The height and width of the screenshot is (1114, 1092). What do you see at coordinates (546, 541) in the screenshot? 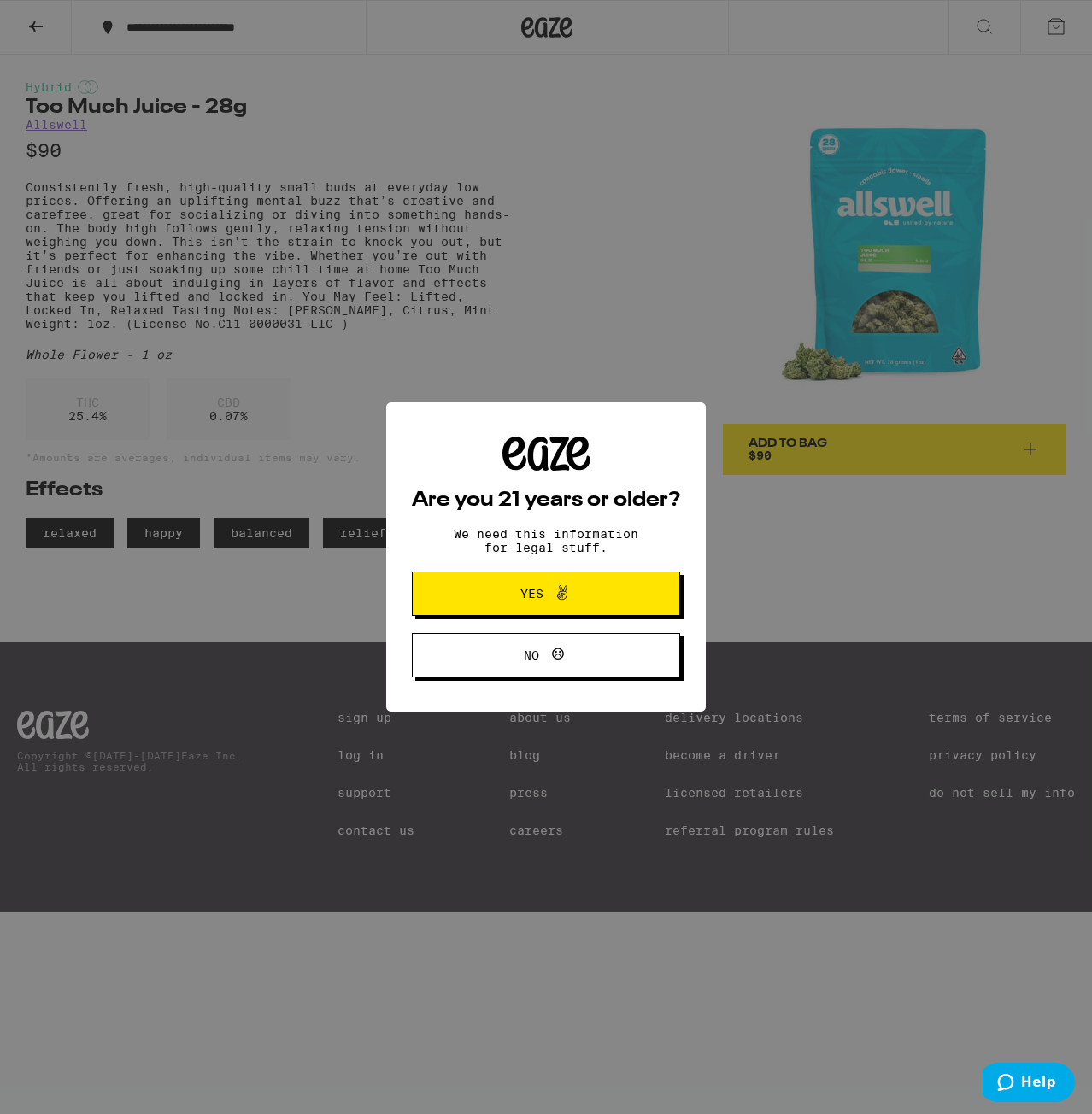
I see `p: We need this information for legal stuff.` at bounding box center [546, 541].